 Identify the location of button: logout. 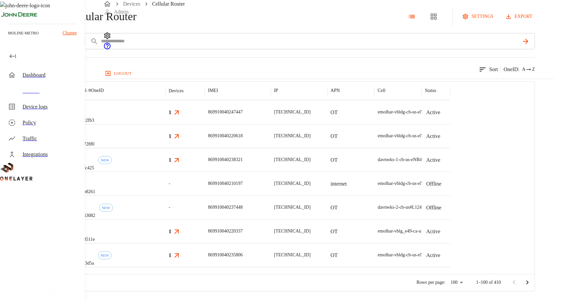
(118, 73).